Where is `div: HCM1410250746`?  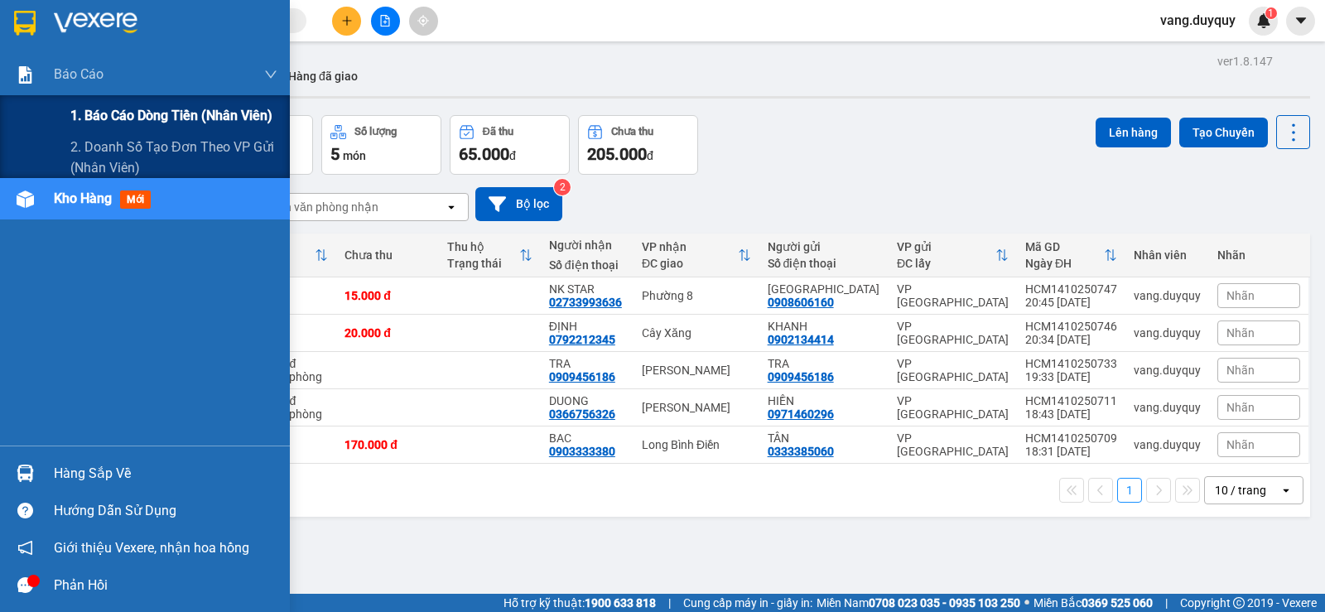 div: HCM1410250746 is located at coordinates (1071, 326).